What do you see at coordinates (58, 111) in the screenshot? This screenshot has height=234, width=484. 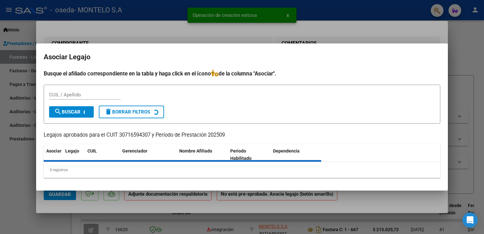 I see `mat-icon: search` at bounding box center [58, 111].